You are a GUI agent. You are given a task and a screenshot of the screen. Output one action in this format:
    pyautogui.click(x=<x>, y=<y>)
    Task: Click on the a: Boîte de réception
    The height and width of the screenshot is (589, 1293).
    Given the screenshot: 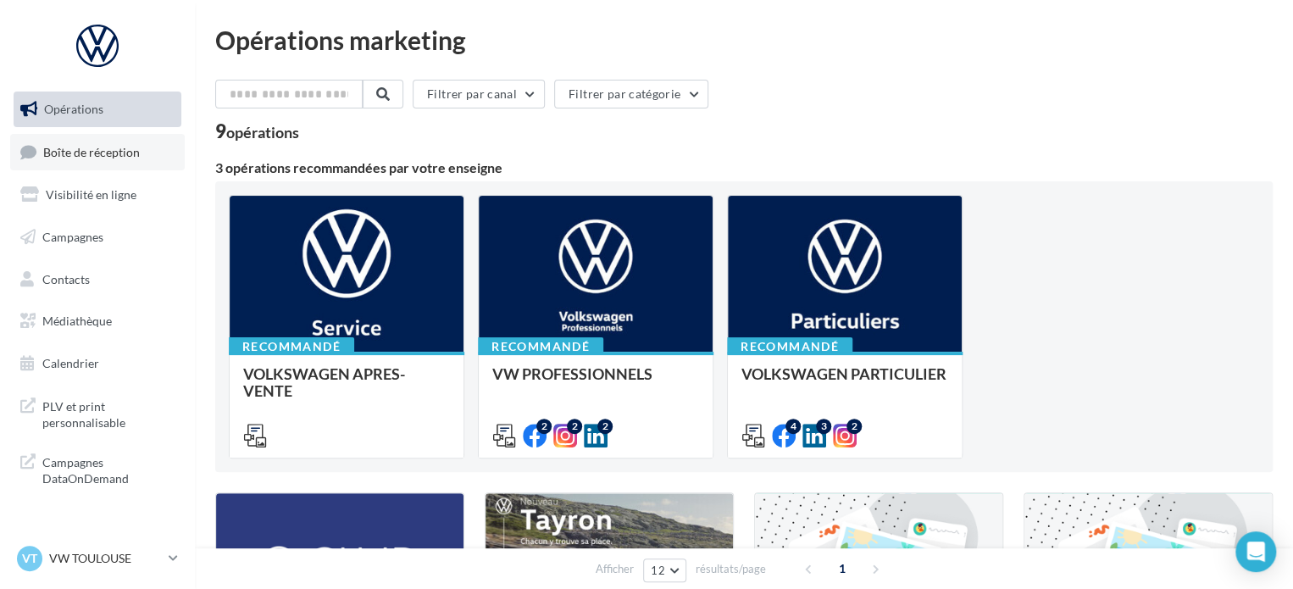 What is the action you would take?
    pyautogui.click(x=97, y=152)
    